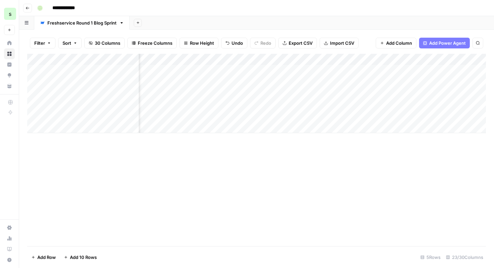 The image size is (494, 268). What do you see at coordinates (234, 43) in the screenshot?
I see `button: Undo` at bounding box center [234, 43].